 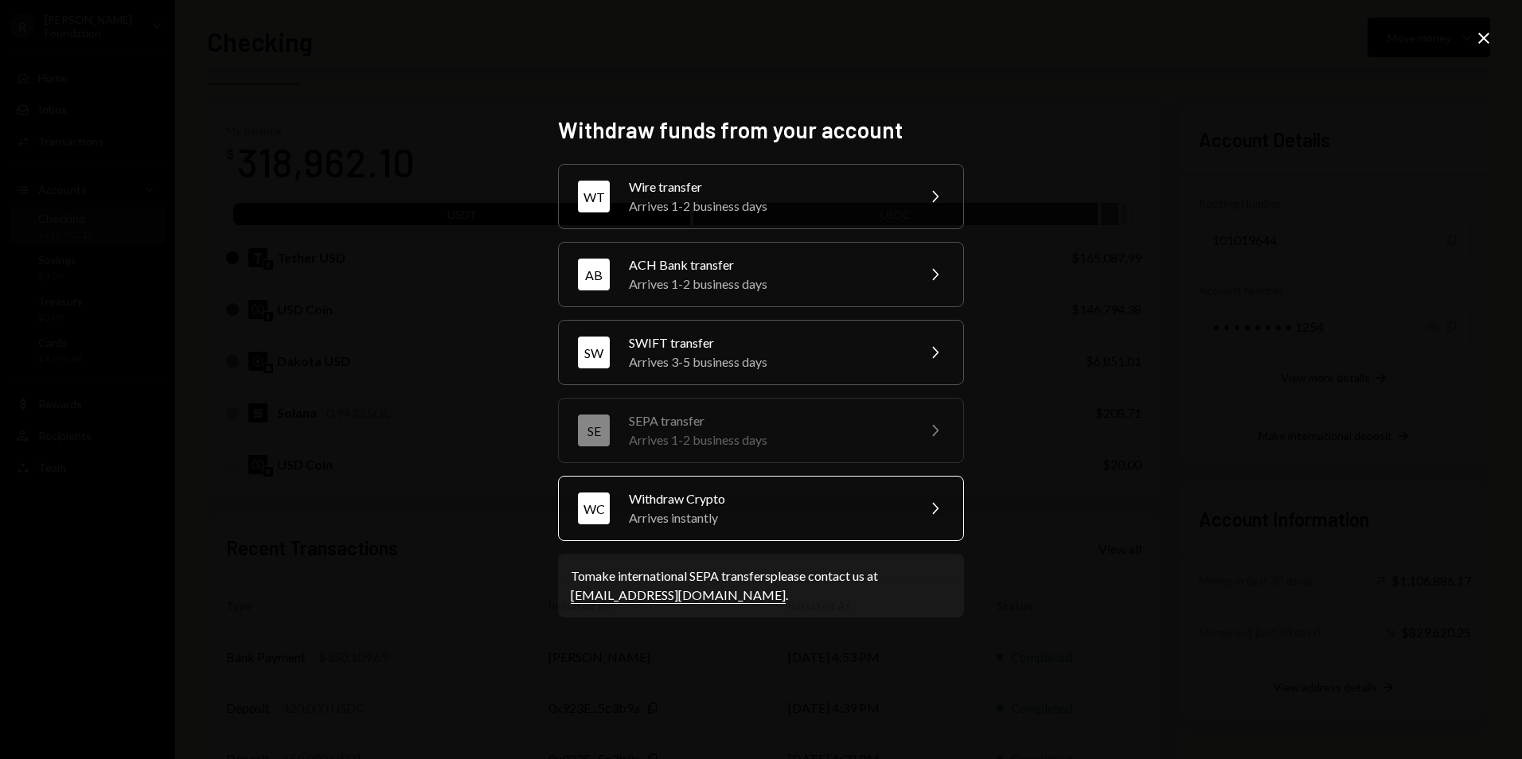 What do you see at coordinates (761, 197) in the screenshot?
I see `button: WTWire transferArrives 1-2 business days` at bounding box center [761, 197].